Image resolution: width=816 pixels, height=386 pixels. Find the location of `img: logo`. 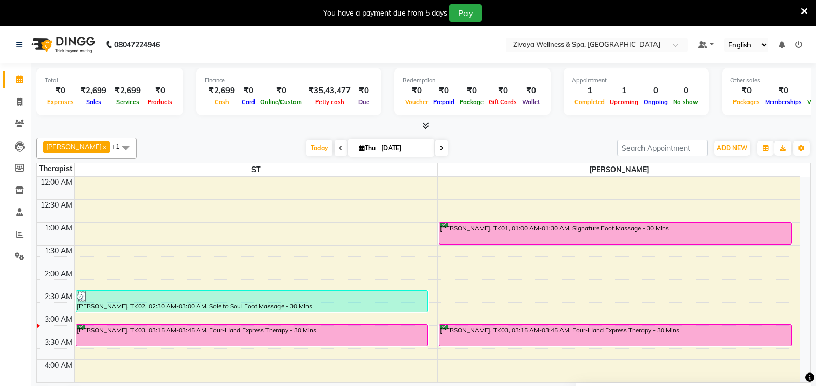

img: logo is located at coordinates (62, 45).